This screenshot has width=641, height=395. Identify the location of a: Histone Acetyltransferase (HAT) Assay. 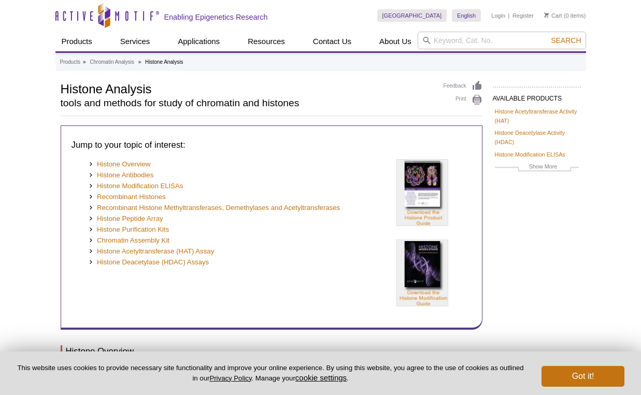
(151, 251).